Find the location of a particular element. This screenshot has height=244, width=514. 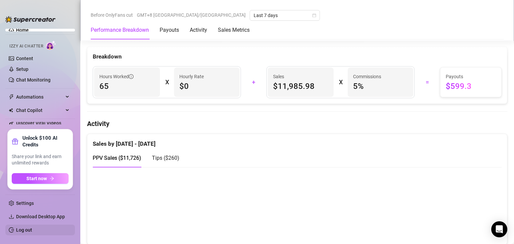

span: $0 is located at coordinates (207, 86).